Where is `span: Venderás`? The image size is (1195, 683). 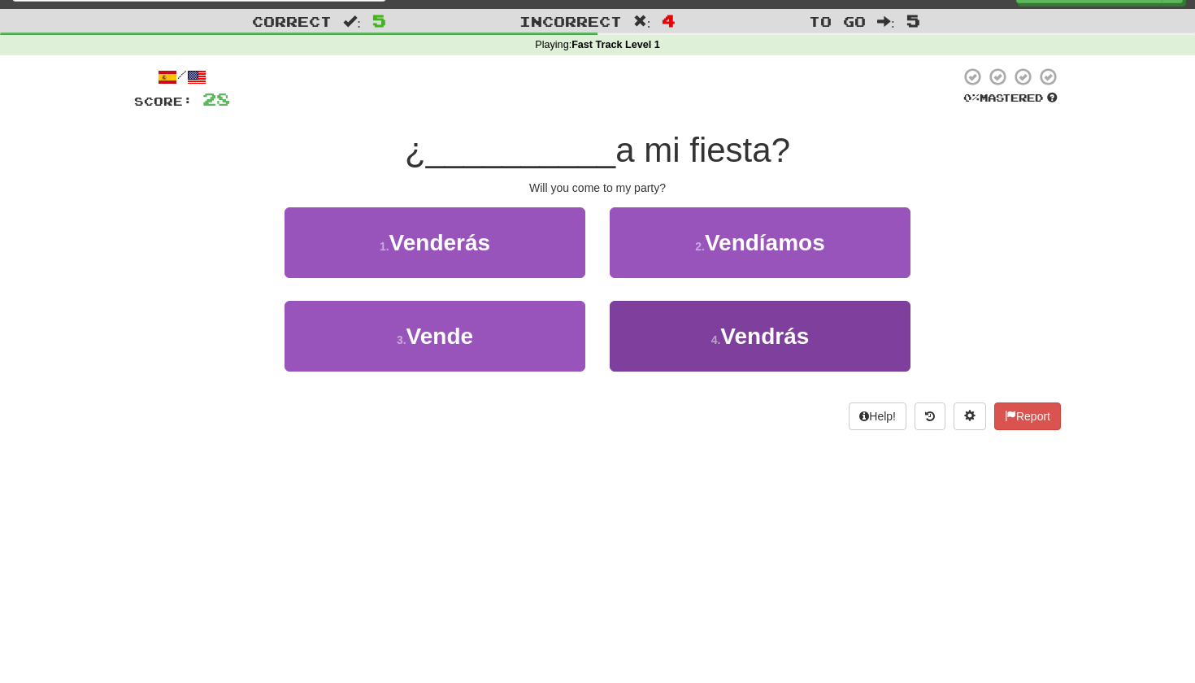
span: Venderás is located at coordinates (440, 242).